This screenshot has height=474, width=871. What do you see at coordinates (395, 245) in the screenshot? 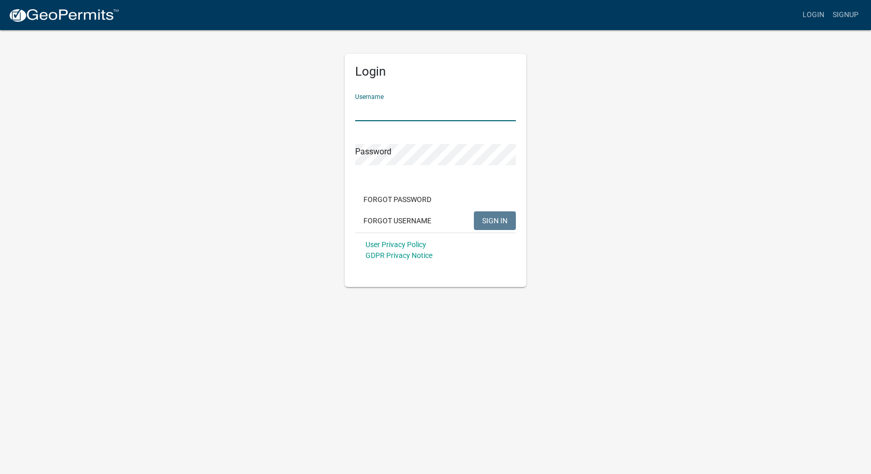
I see `a: User Privacy Policy` at bounding box center [395, 245].